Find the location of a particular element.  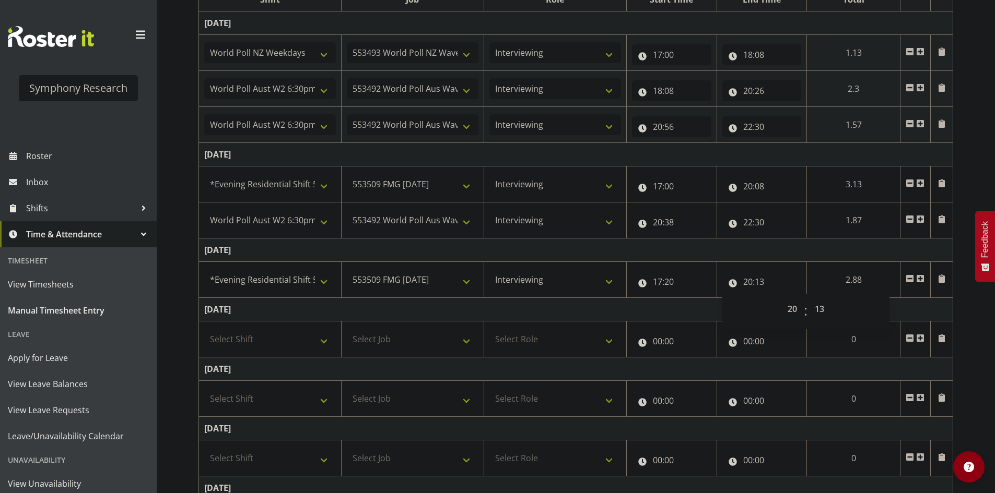

span: Leave/Unavailability Calendar is located at coordinates (78, 437).